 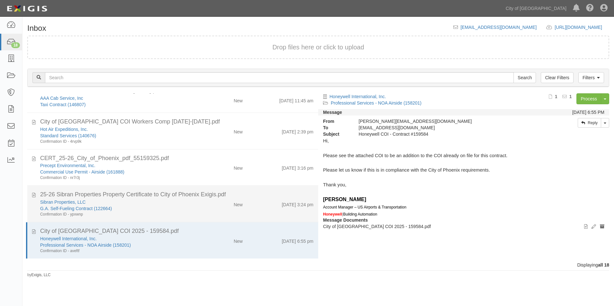 I want to click on strong: From, so click(x=336, y=121).